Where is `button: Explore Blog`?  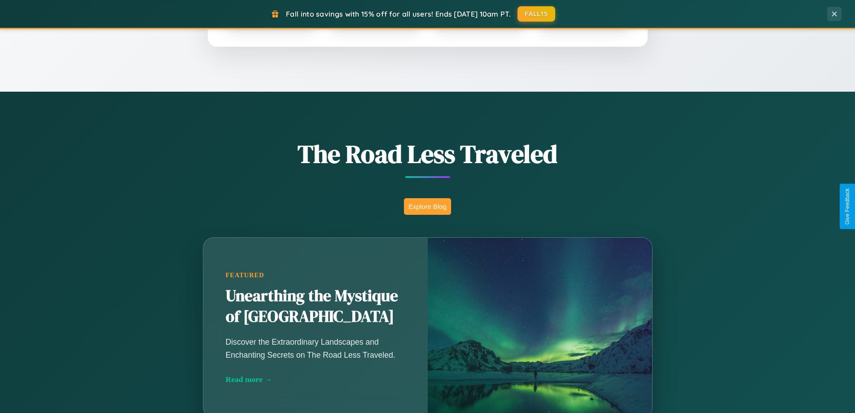 button: Explore Blog is located at coordinates (427, 206).